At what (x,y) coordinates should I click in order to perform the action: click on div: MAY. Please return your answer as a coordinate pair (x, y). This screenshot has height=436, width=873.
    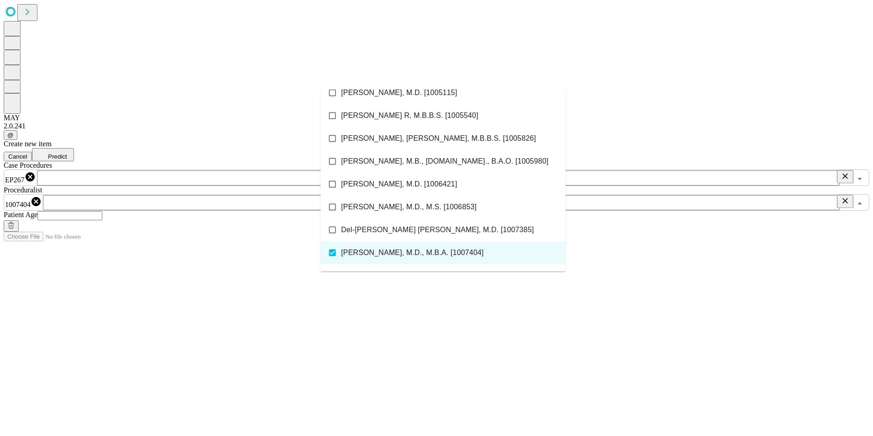
    Looking at the image, I should click on (436, 118).